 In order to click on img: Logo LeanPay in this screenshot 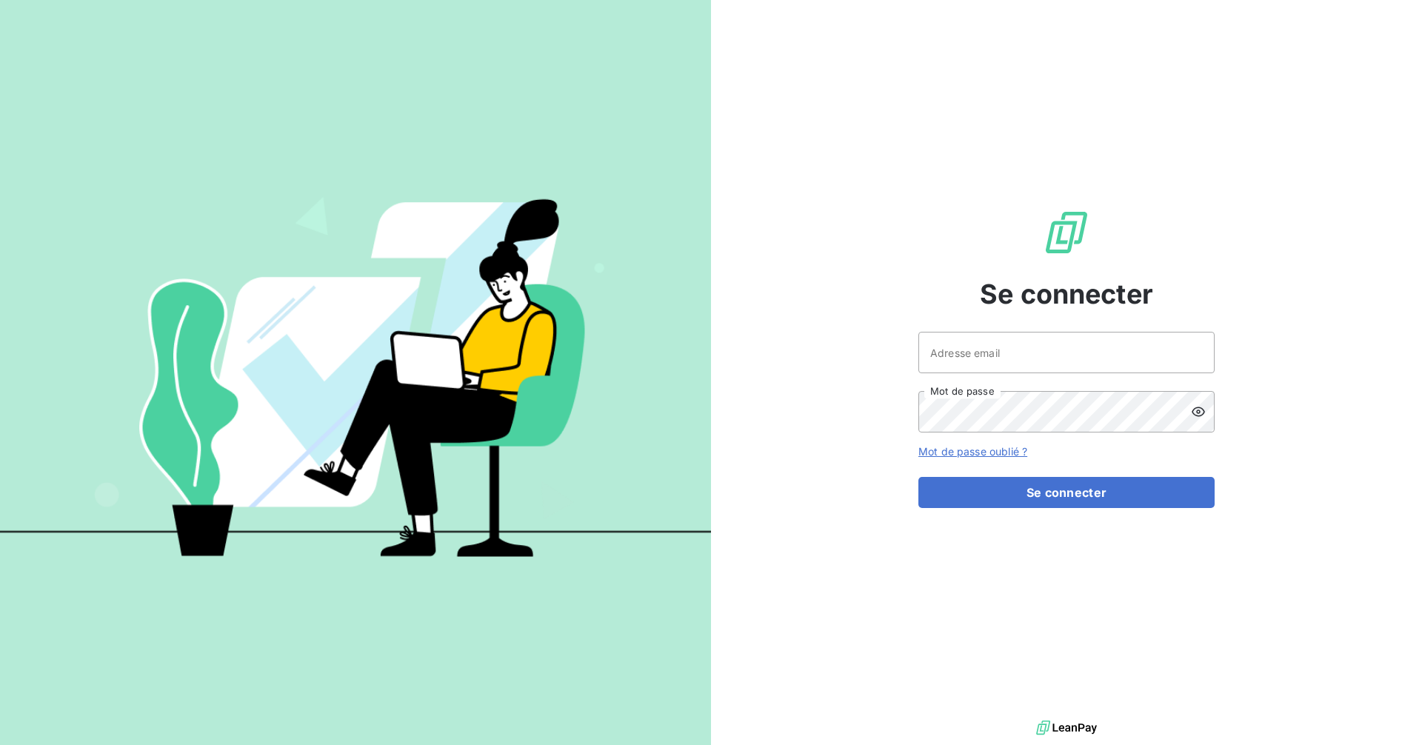, I will do `click(1067, 233)`.